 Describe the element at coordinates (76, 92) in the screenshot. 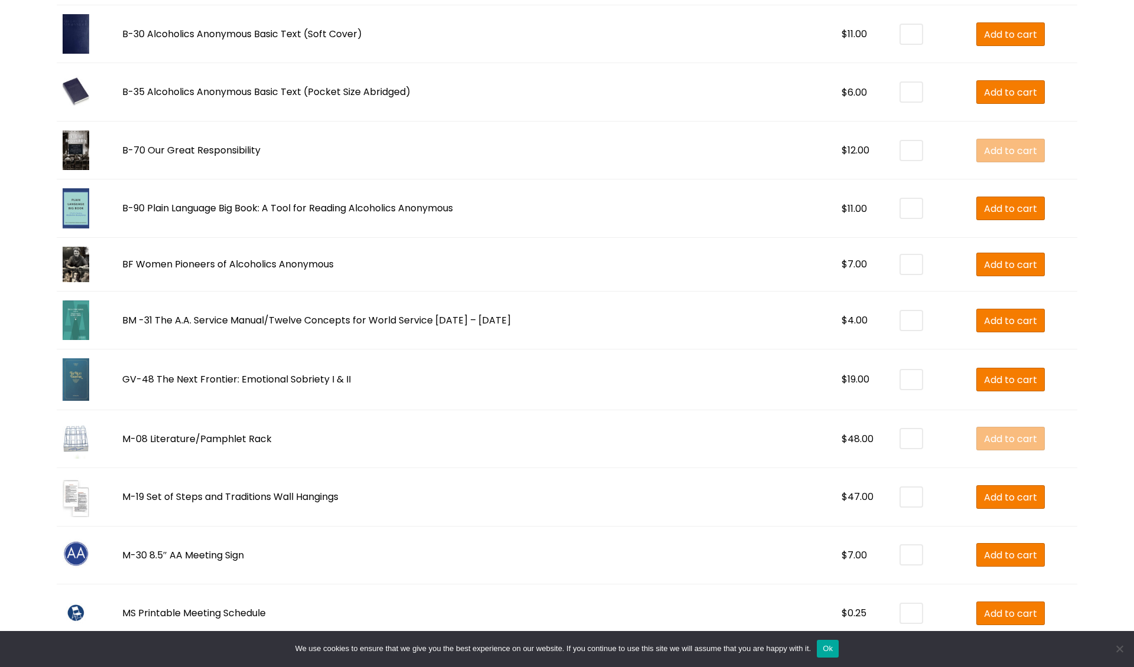

I see `img: B-35 Alcoholics Anonymous Basic Text (Pocket Size Abridged)` at that location.